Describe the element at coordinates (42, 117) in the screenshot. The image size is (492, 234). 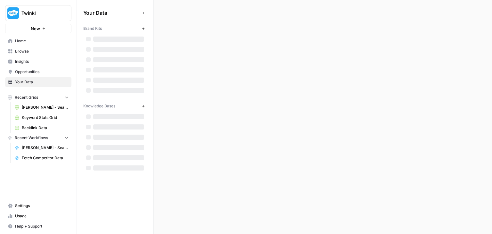
I see `a: Keyword Stats Grid` at that location.